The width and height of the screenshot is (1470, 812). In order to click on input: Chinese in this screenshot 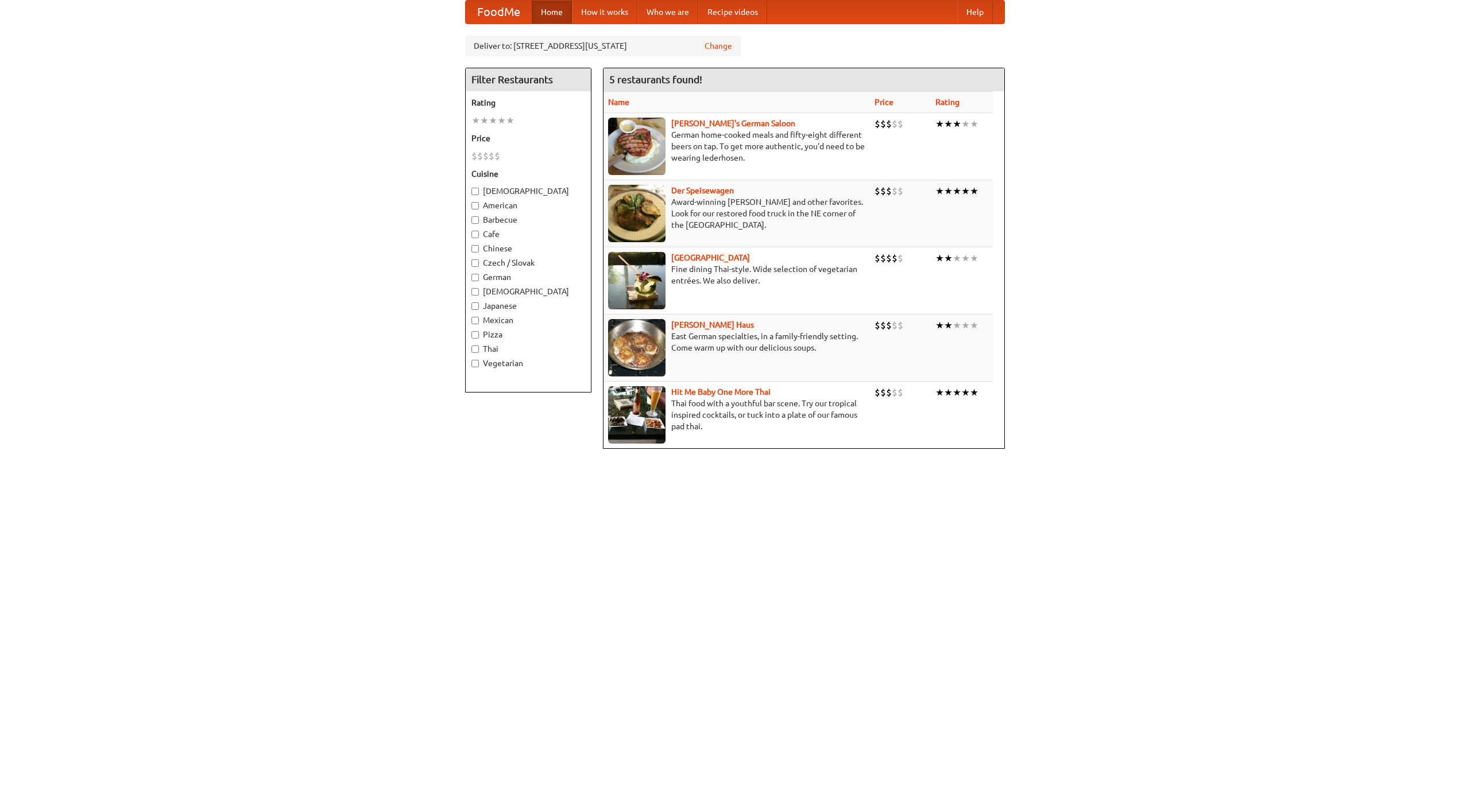, I will do `click(475, 249)`.